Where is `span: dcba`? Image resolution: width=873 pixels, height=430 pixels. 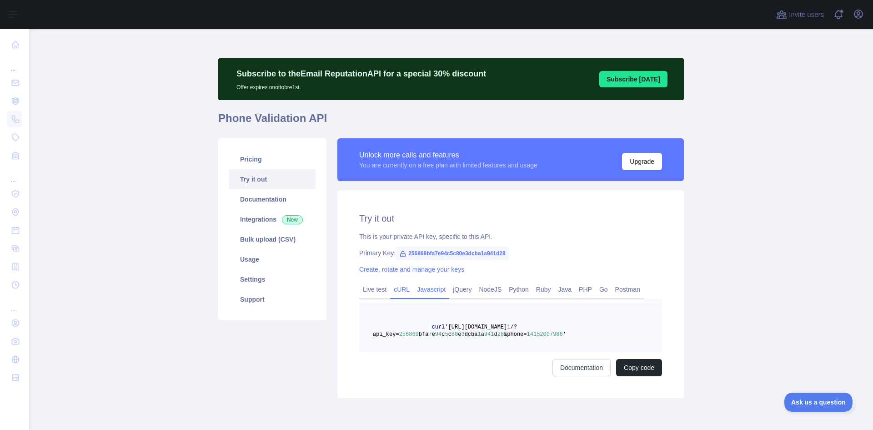 span: dcba is located at coordinates (471, 334).